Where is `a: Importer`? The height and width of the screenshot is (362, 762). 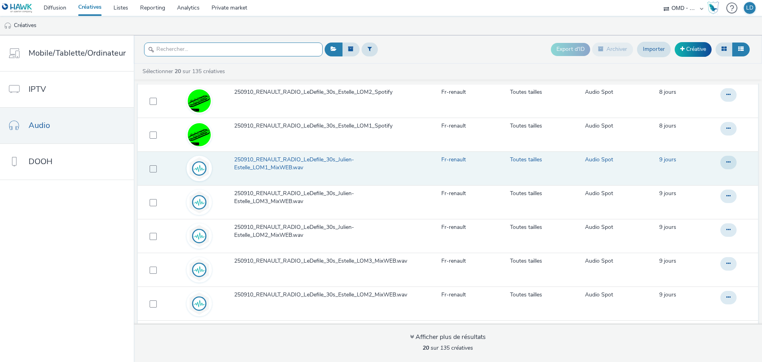
a: Importer is located at coordinates (654, 49).